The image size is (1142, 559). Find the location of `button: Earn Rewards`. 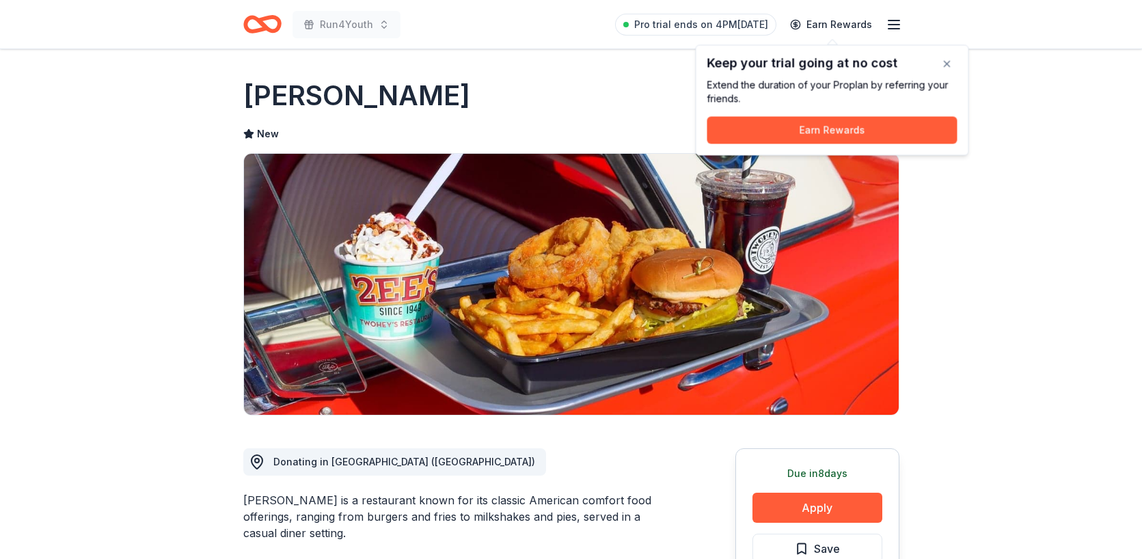

button: Earn Rewards is located at coordinates (833, 131).